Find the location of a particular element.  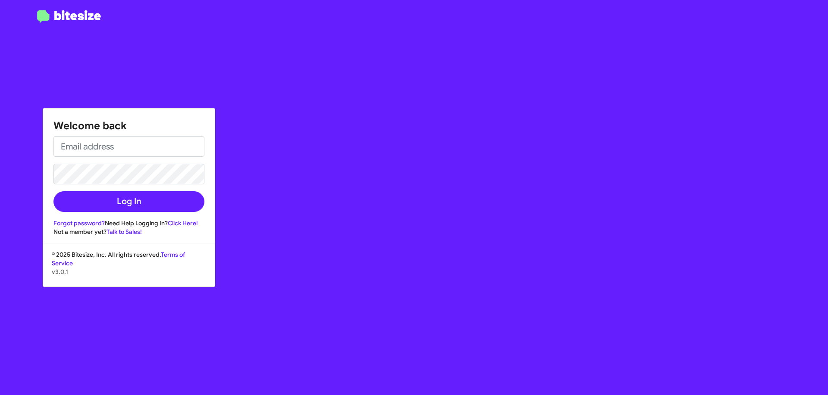

input: Email address is located at coordinates (129, 147).